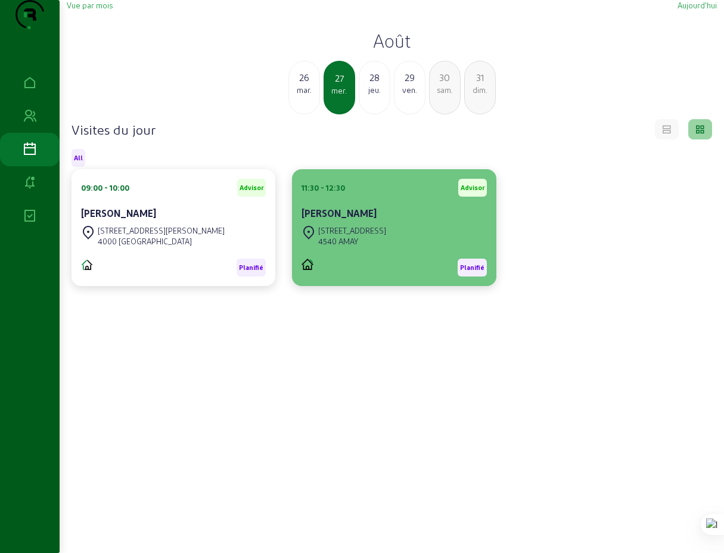 The width and height of the screenshot is (724, 553). What do you see at coordinates (339, 91) in the screenshot?
I see `div: mer.` at bounding box center [339, 91].